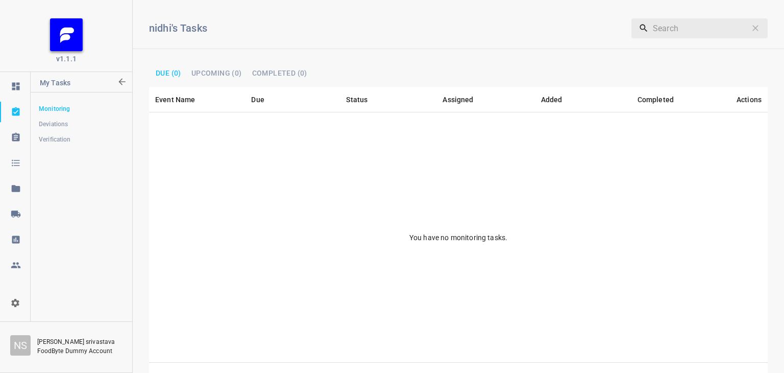 The height and width of the screenshot is (373, 784). What do you see at coordinates (350, 28) in the screenshot?
I see `h6: nidhi's Tasks` at bounding box center [350, 28].